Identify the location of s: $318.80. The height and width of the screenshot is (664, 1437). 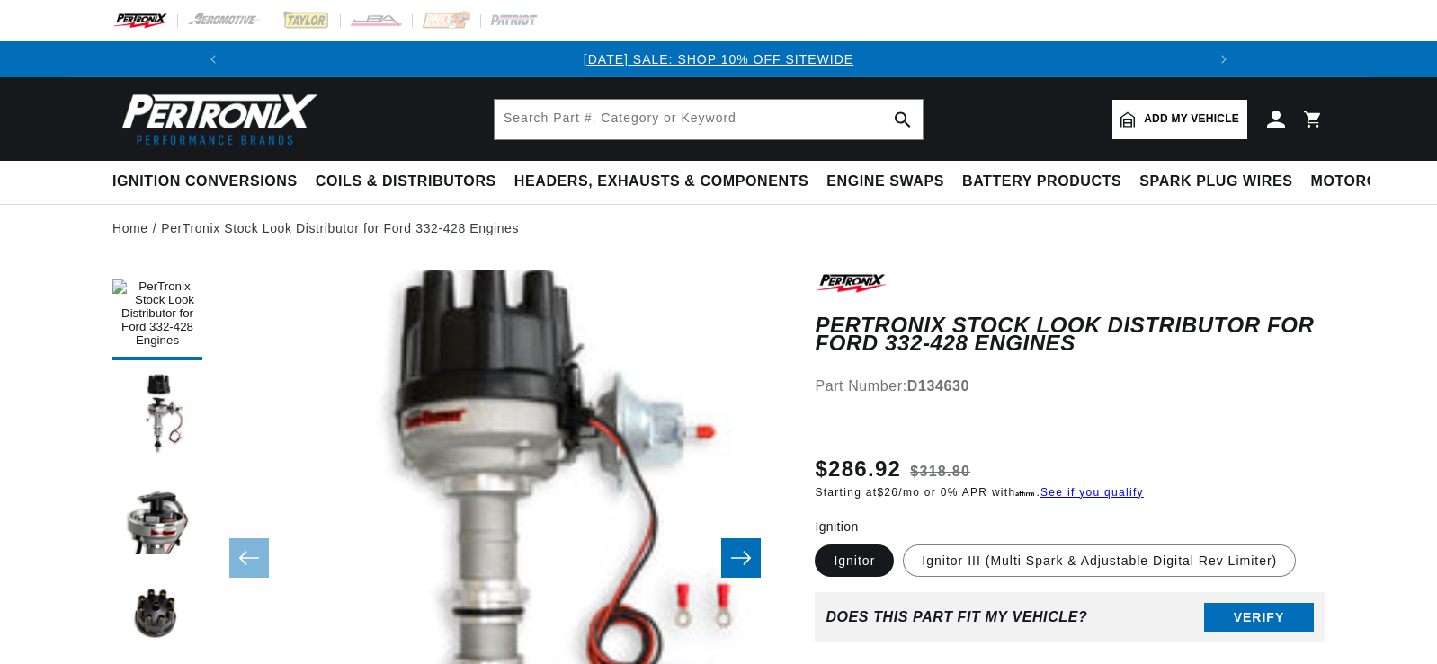
(940, 472).